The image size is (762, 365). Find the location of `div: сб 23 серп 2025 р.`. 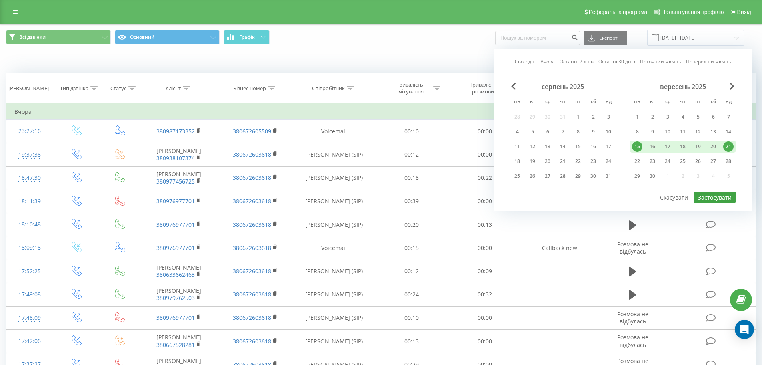

div: сб 23 серп 2025 р. is located at coordinates (594, 161).